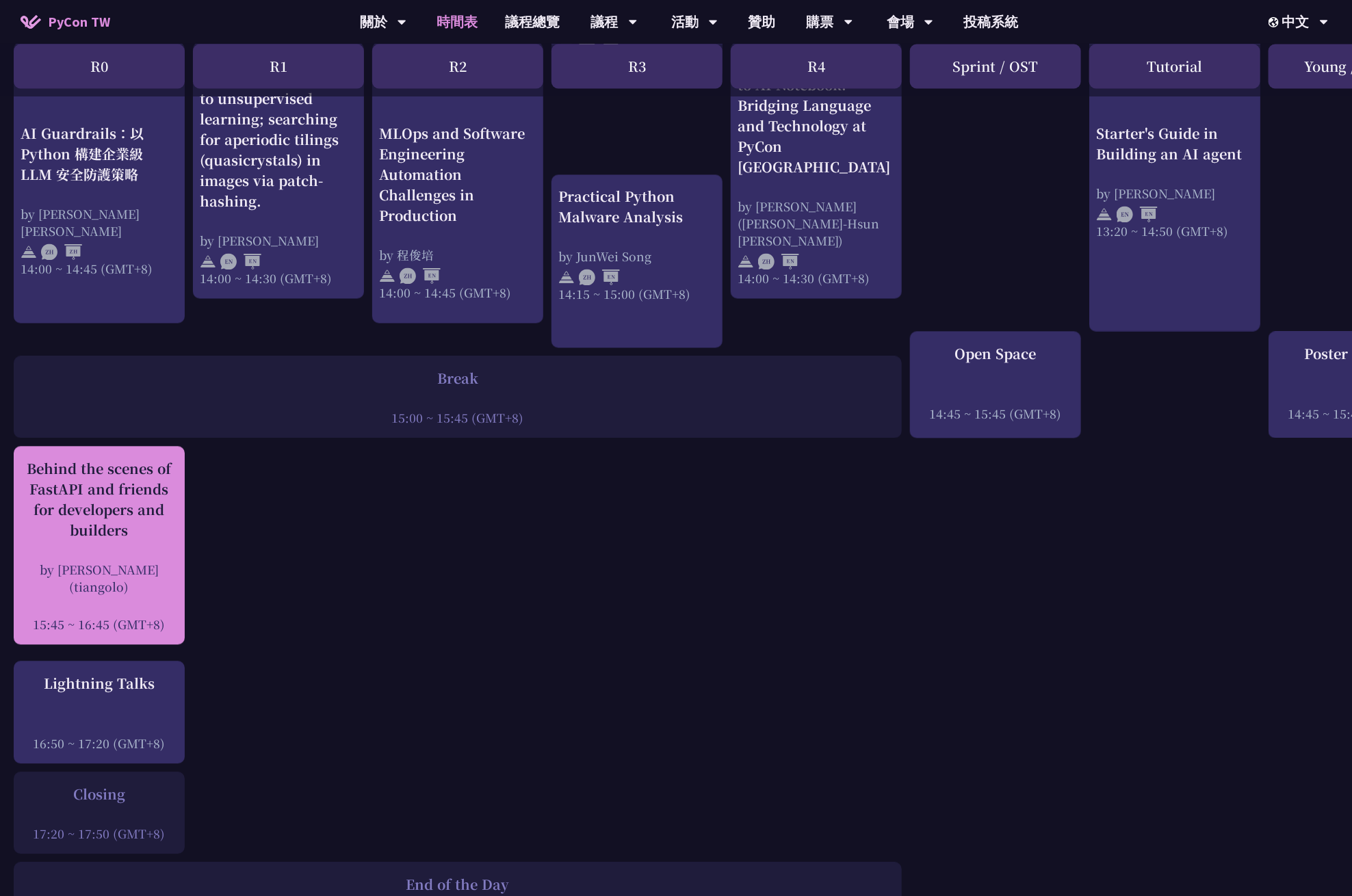 The image size is (1352, 896). Describe the element at coordinates (99, 624) in the screenshot. I see `div: 15:45 ~ 16:45 (GMT+8)` at that location.